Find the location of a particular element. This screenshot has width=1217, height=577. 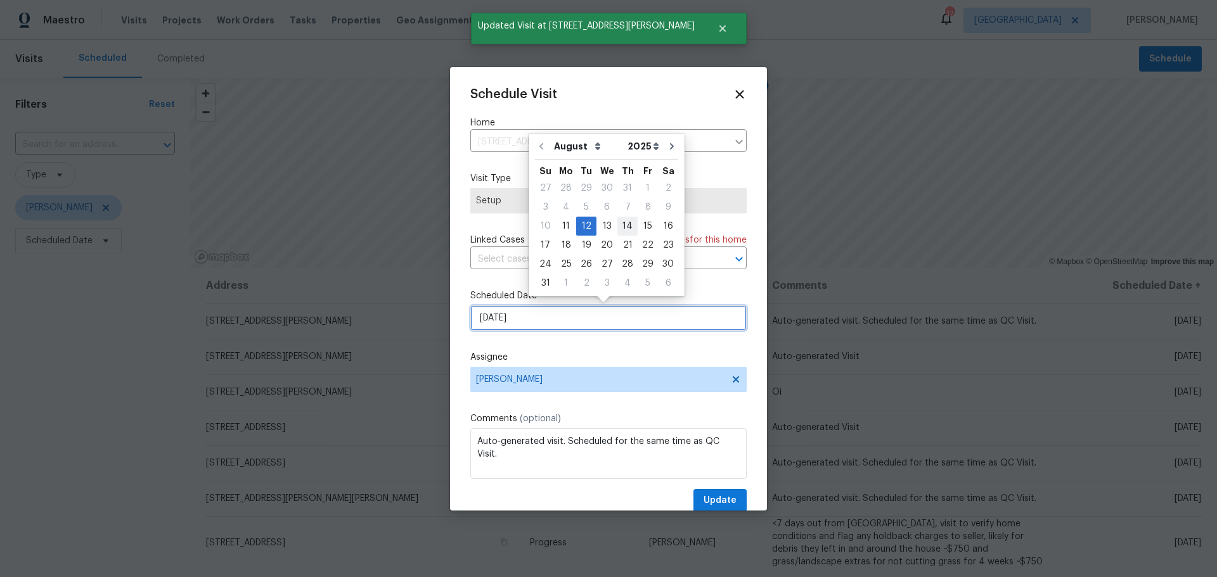

div: Fri Aug 29 2025 is located at coordinates (648, 264).